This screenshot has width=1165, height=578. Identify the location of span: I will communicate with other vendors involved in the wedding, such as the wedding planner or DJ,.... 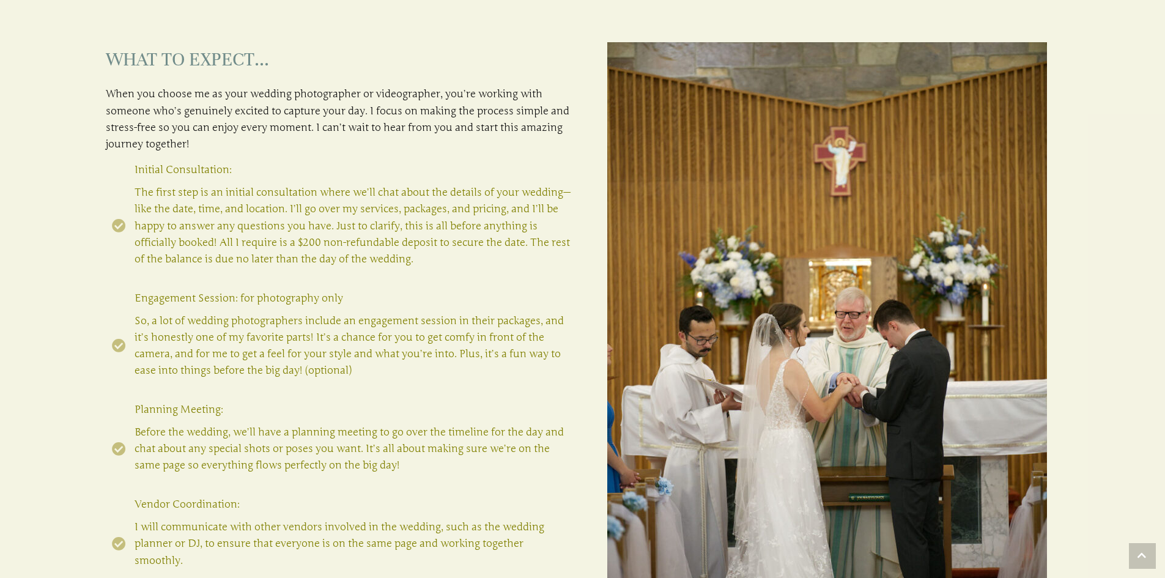
(352, 544).